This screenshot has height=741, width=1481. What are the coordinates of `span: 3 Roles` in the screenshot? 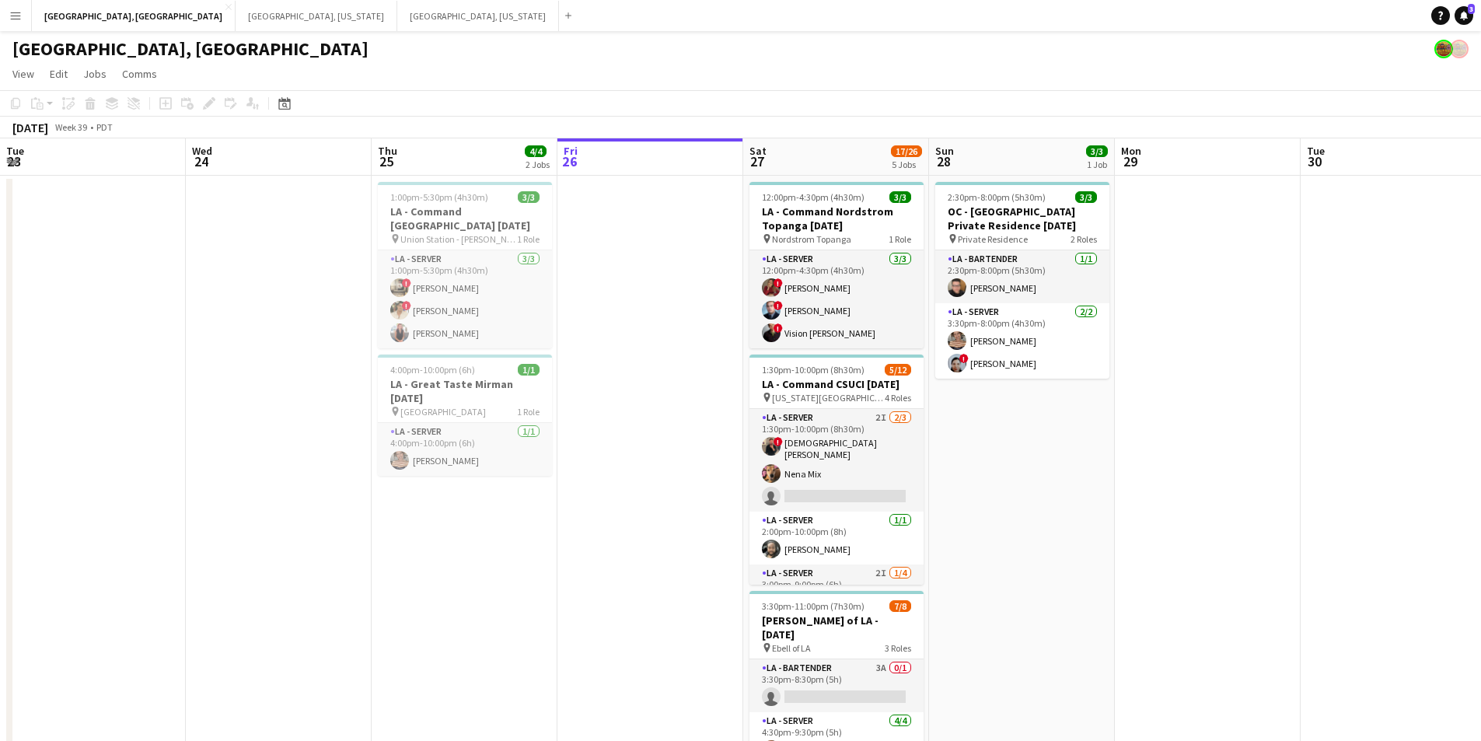 It's located at (898, 648).